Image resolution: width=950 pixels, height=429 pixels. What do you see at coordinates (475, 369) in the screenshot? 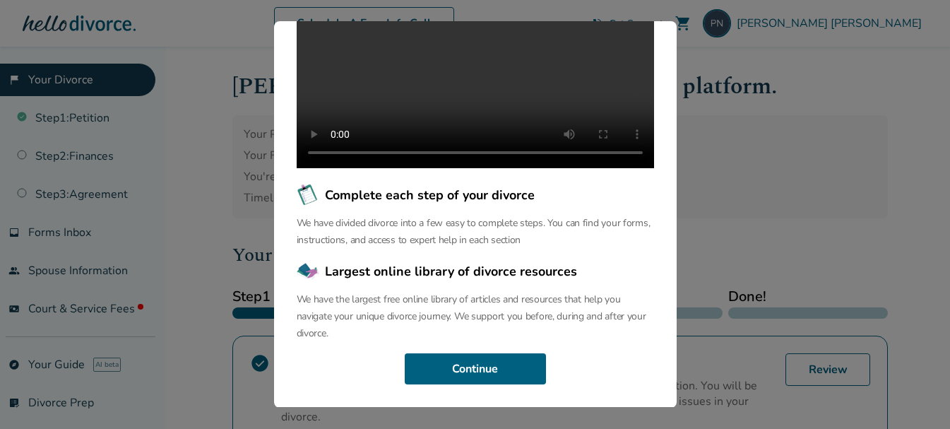
I see `button: Continue` at bounding box center [475, 369].